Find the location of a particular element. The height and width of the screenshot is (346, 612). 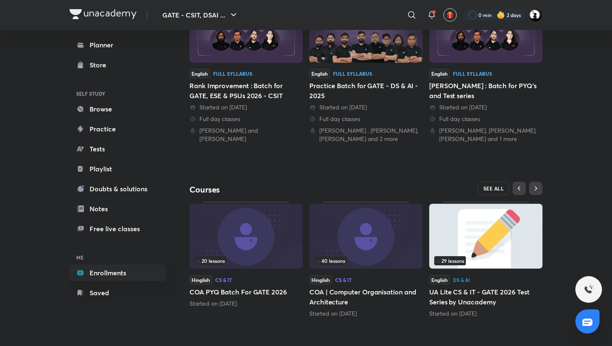

img: AMAN SHARMA is located at coordinates (536, 15).